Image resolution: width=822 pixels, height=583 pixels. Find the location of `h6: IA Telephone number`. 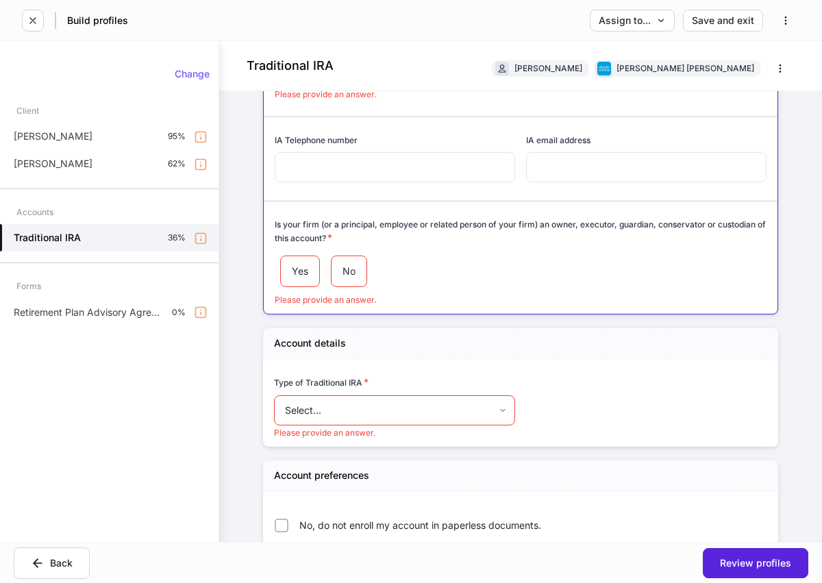

h6: IA Telephone number is located at coordinates (316, 140).